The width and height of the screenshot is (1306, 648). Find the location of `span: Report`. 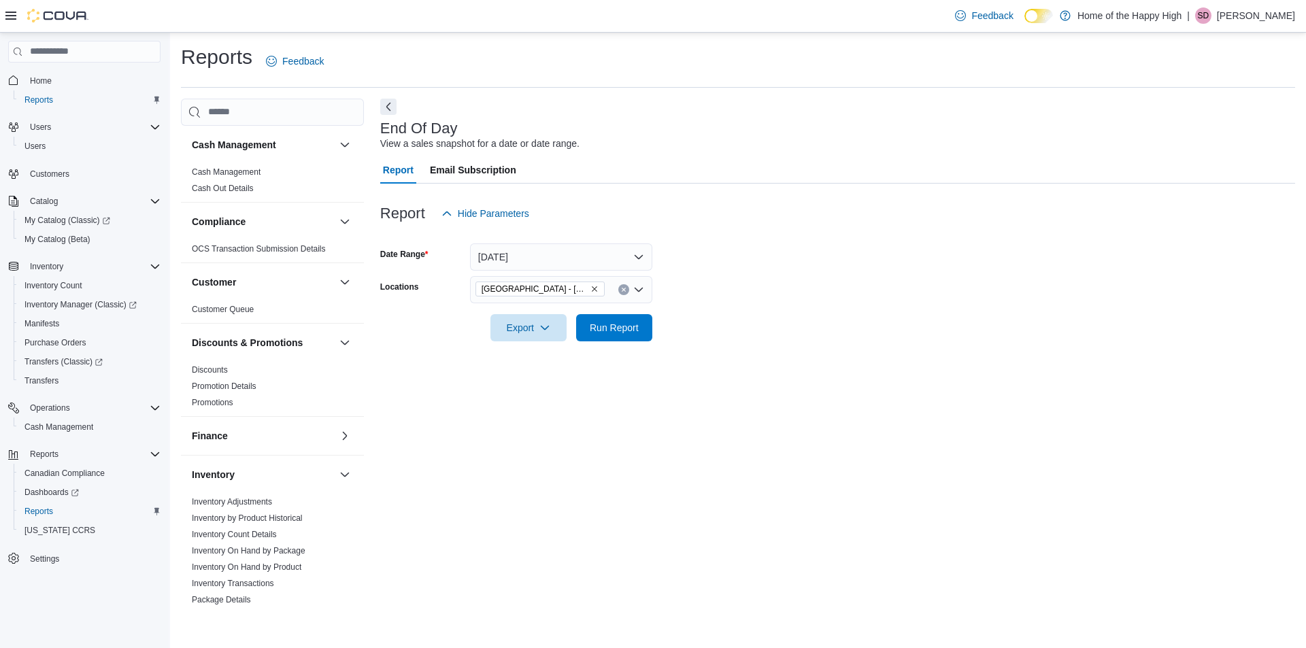

span: Report is located at coordinates (398, 170).